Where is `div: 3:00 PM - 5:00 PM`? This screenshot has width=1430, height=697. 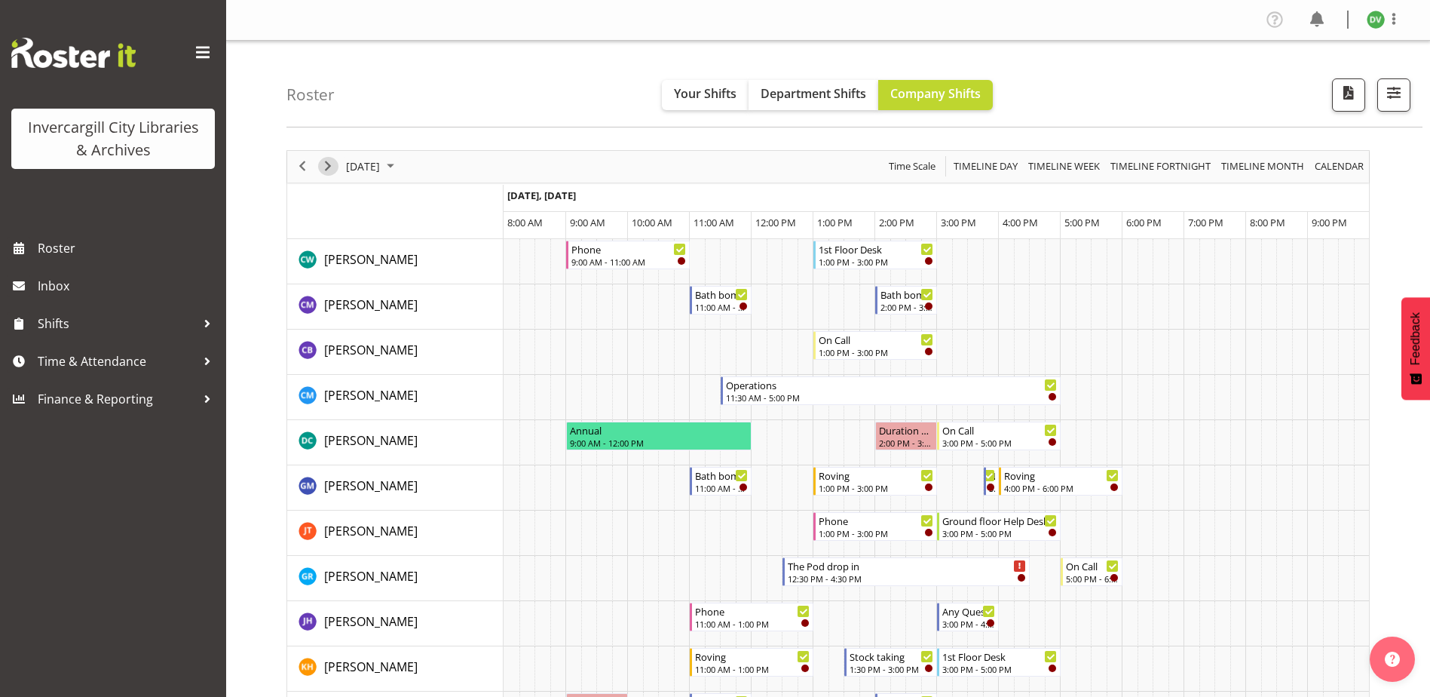
div: 3:00 PM - 5:00 PM is located at coordinates (1000, 533).